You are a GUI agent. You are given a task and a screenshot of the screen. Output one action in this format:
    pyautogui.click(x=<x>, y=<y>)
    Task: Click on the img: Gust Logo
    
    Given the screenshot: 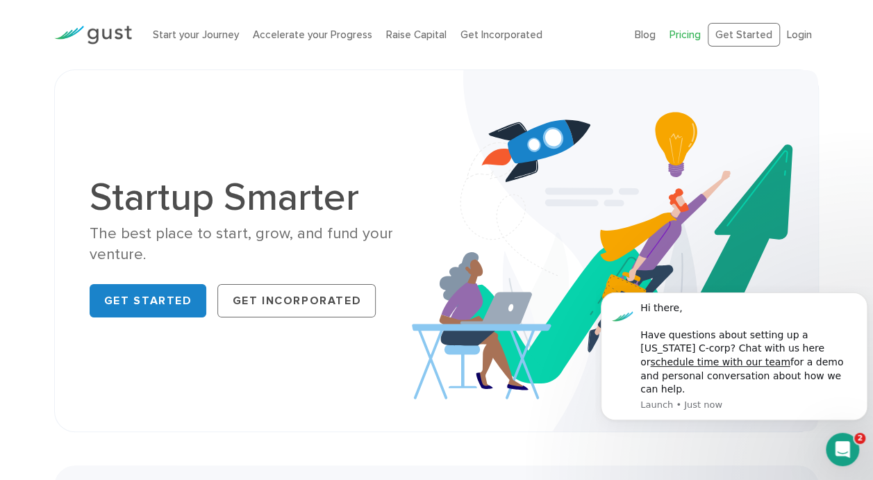 What is the action you would take?
    pyautogui.click(x=93, y=35)
    